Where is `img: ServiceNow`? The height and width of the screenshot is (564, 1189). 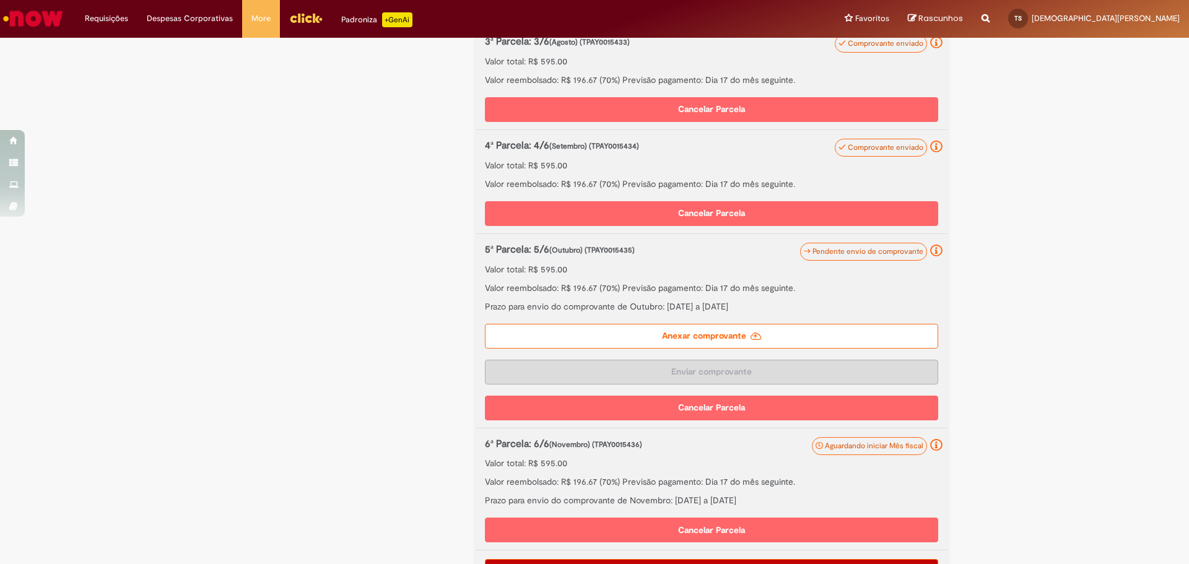 img: ServiceNow is located at coordinates (33, 19).